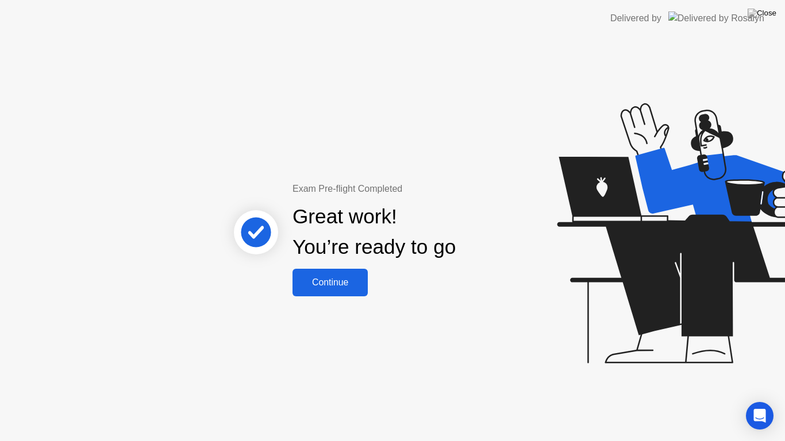 The height and width of the screenshot is (441, 785). Describe the element at coordinates (330, 283) in the screenshot. I see `button: Continue` at that location.